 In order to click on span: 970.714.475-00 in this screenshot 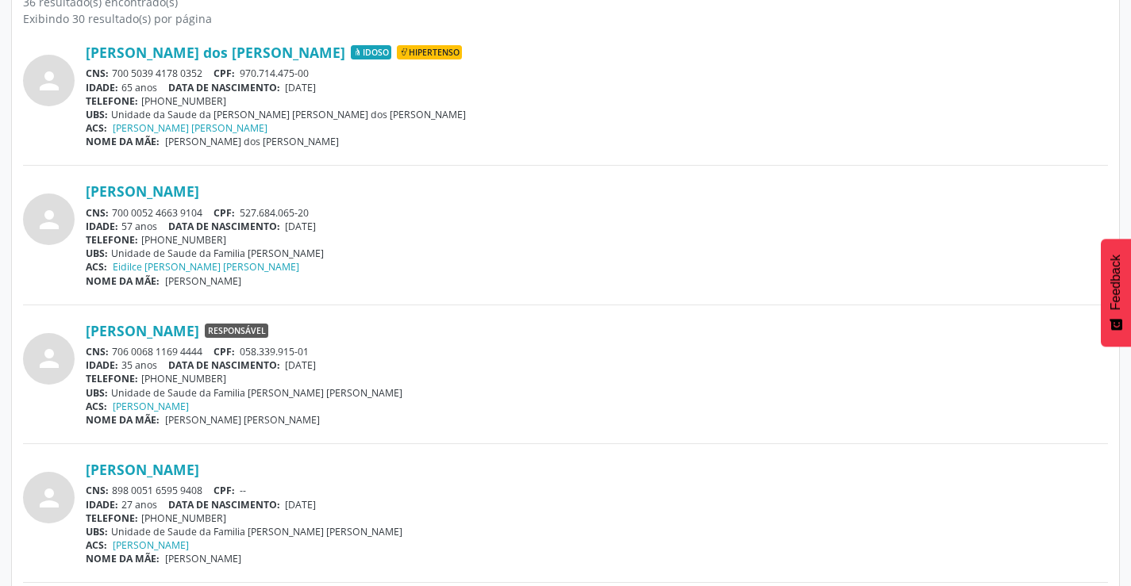, I will do `click(274, 73)`.